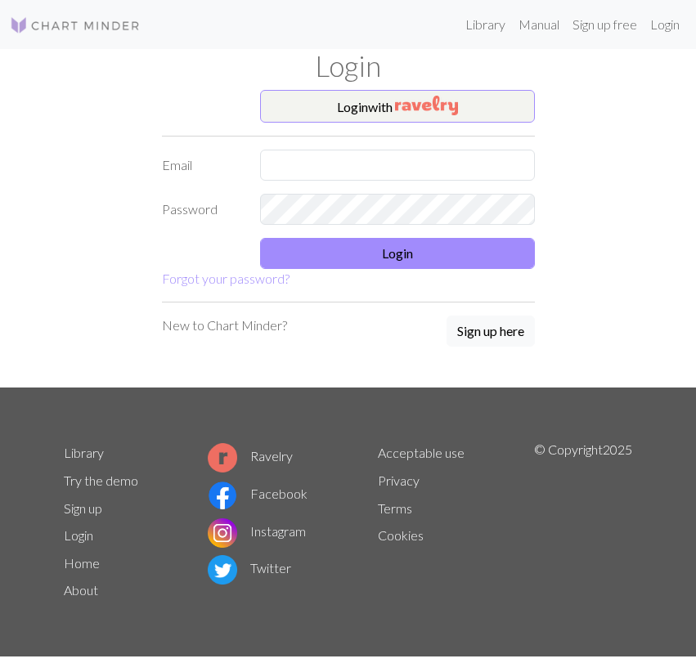 The image size is (696, 672). I want to click on a: Privacy, so click(398, 480).